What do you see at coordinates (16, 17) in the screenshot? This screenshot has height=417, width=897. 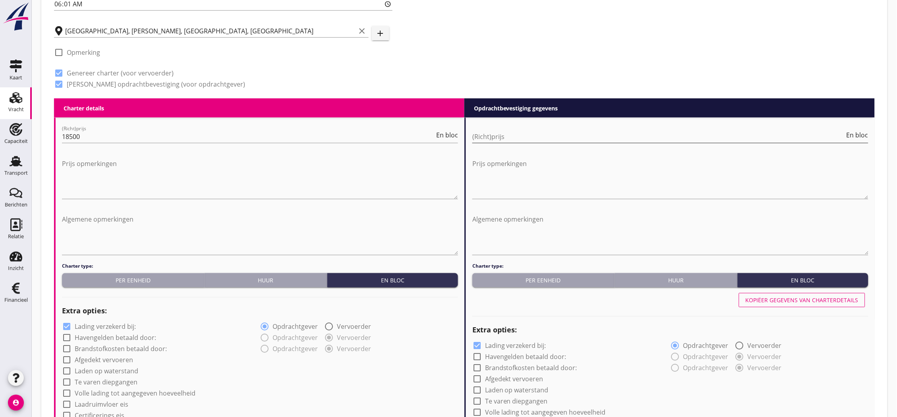 I see `img: logo-small.a267ee39.svg` at bounding box center [16, 17].